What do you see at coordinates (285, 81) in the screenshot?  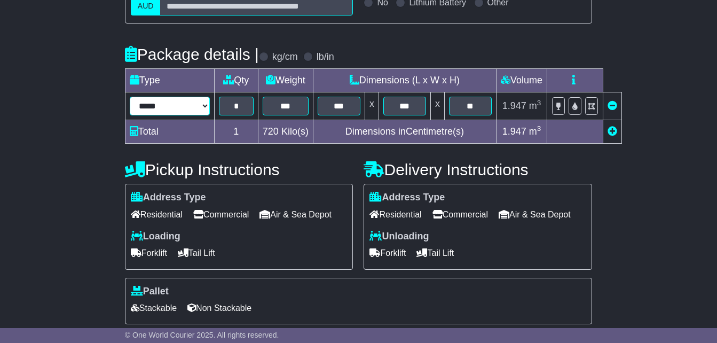 I see `td: Weight` at bounding box center [285, 81].